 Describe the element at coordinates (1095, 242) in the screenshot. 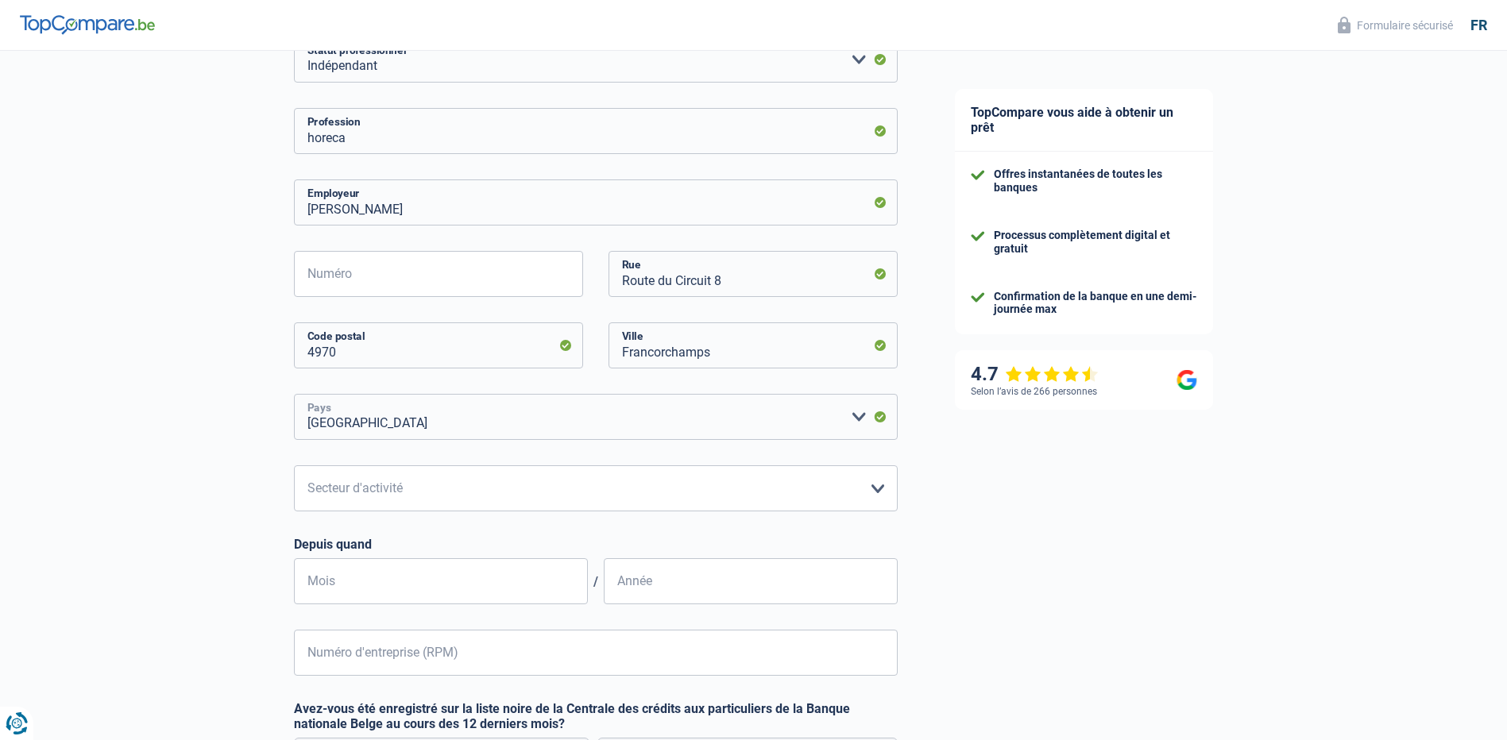

I see `div: Processus complètement digital et gratuit` at that location.